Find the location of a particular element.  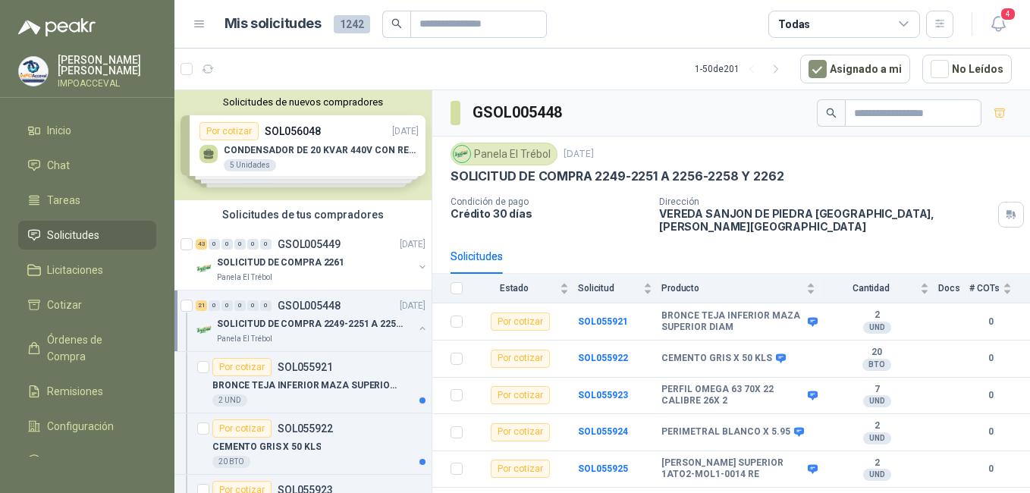

th: # COTs is located at coordinates (1000, 288).